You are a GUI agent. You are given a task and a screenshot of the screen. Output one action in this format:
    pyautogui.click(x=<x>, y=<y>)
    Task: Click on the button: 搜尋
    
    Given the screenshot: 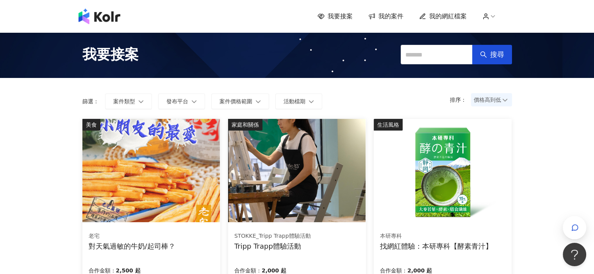 What is the action you would take?
    pyautogui.click(x=492, y=55)
    